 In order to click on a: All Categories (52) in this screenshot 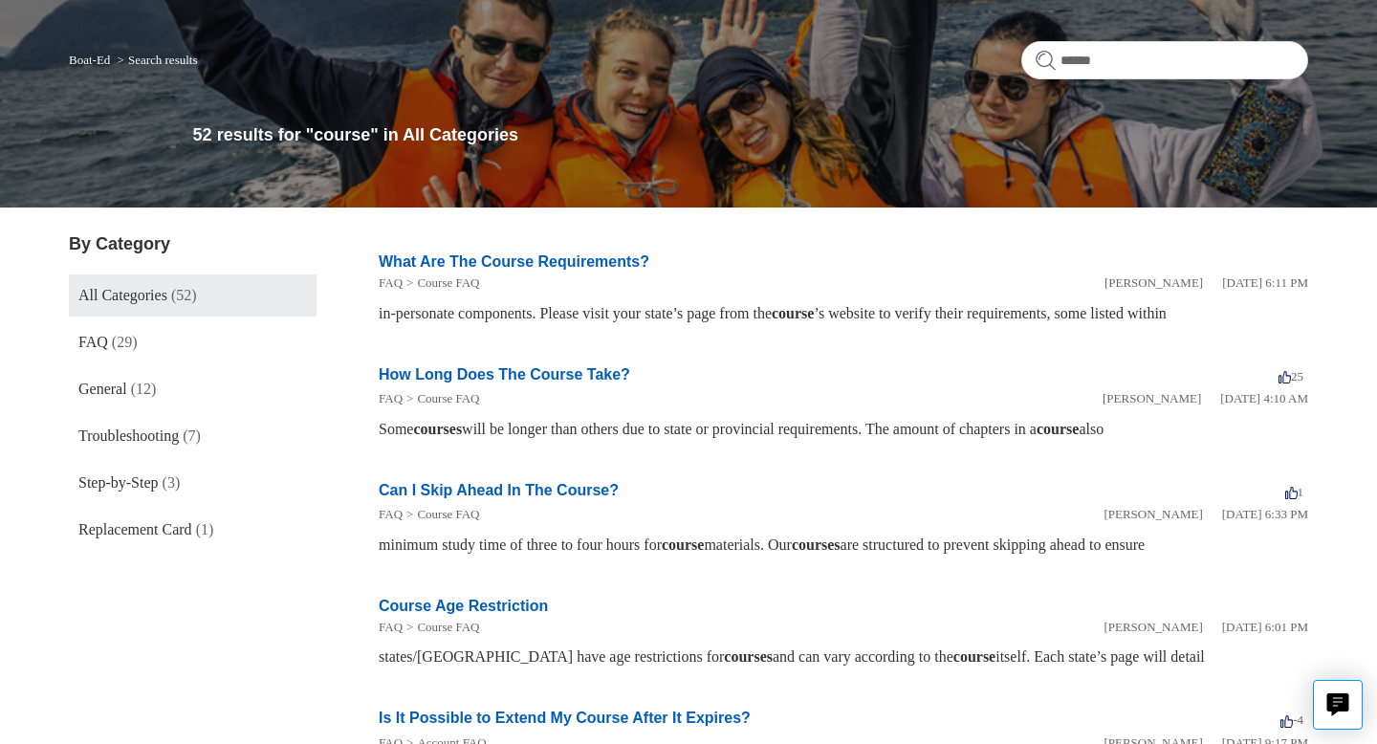, I will do `click(192, 296)`.